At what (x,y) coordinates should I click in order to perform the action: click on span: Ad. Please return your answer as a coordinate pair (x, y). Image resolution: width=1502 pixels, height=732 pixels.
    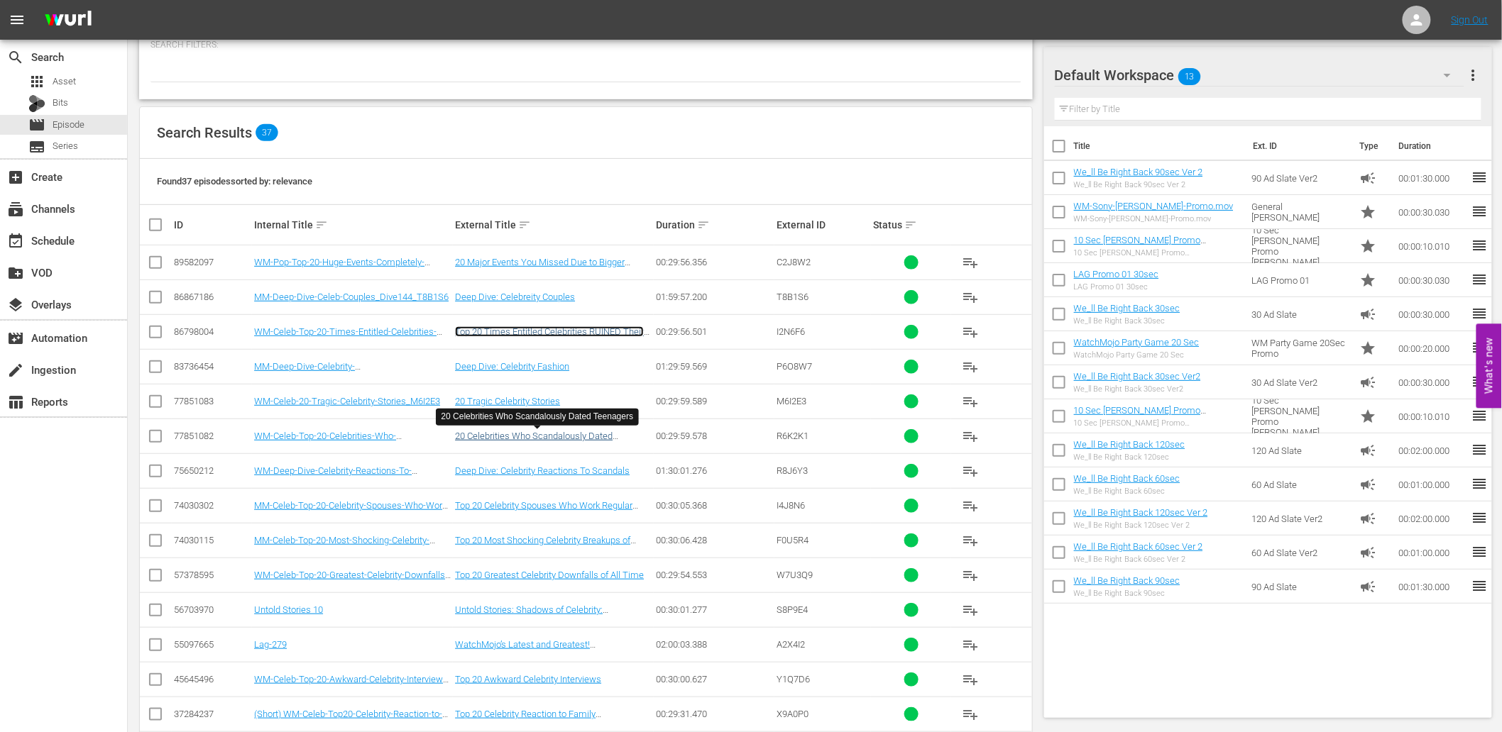
    Looking at the image, I should click on (1367, 587).